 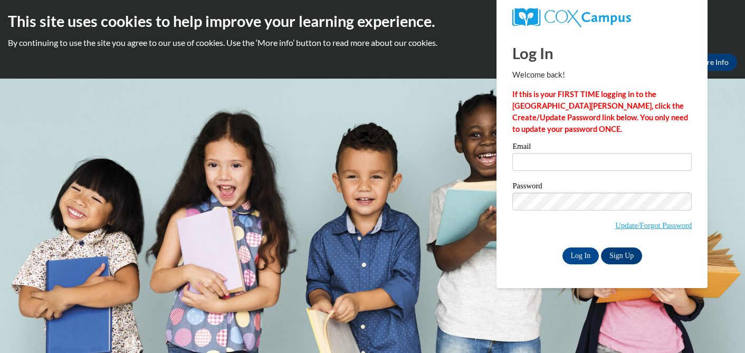 I want to click on a: Sign Up, so click(x=622, y=256).